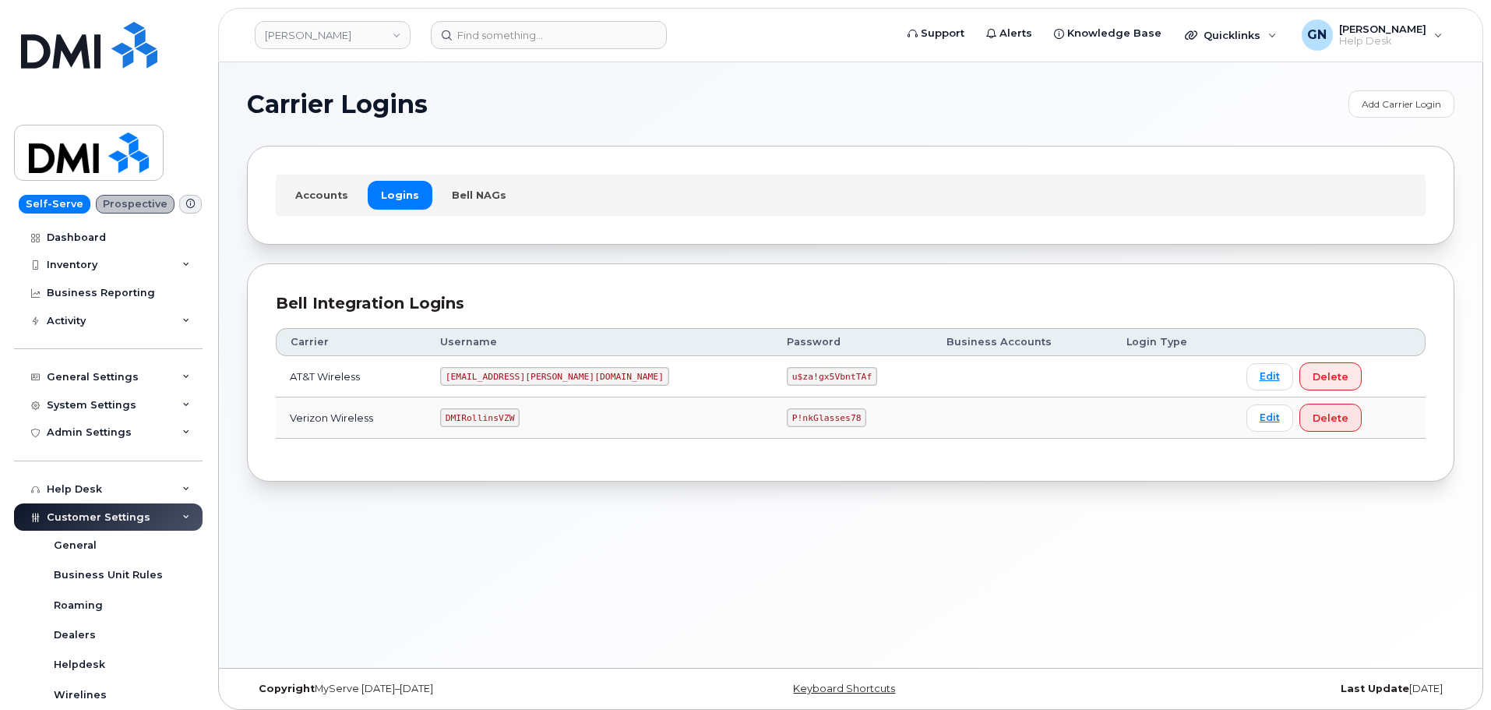 The width and height of the screenshot is (1491, 710). I want to click on th: Username, so click(599, 342).